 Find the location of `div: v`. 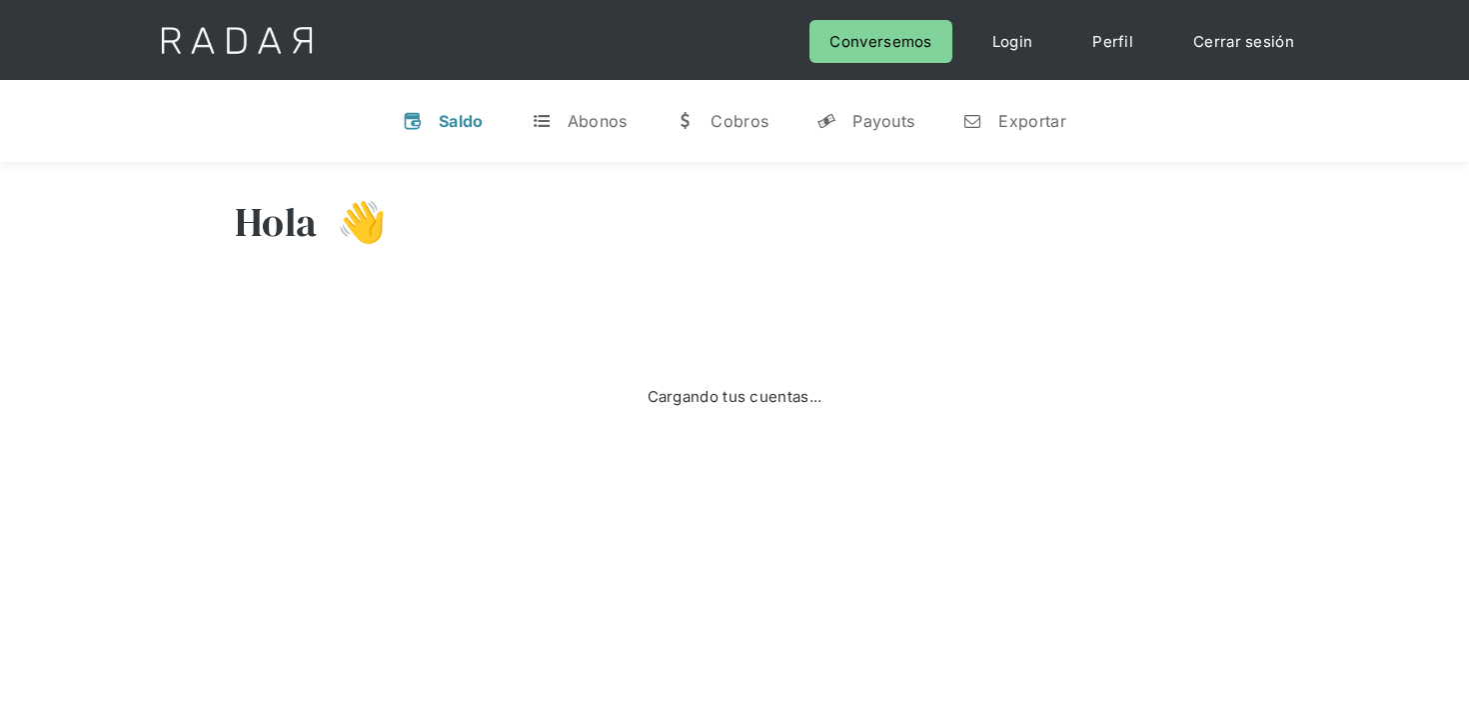

div: v is located at coordinates (413, 121).